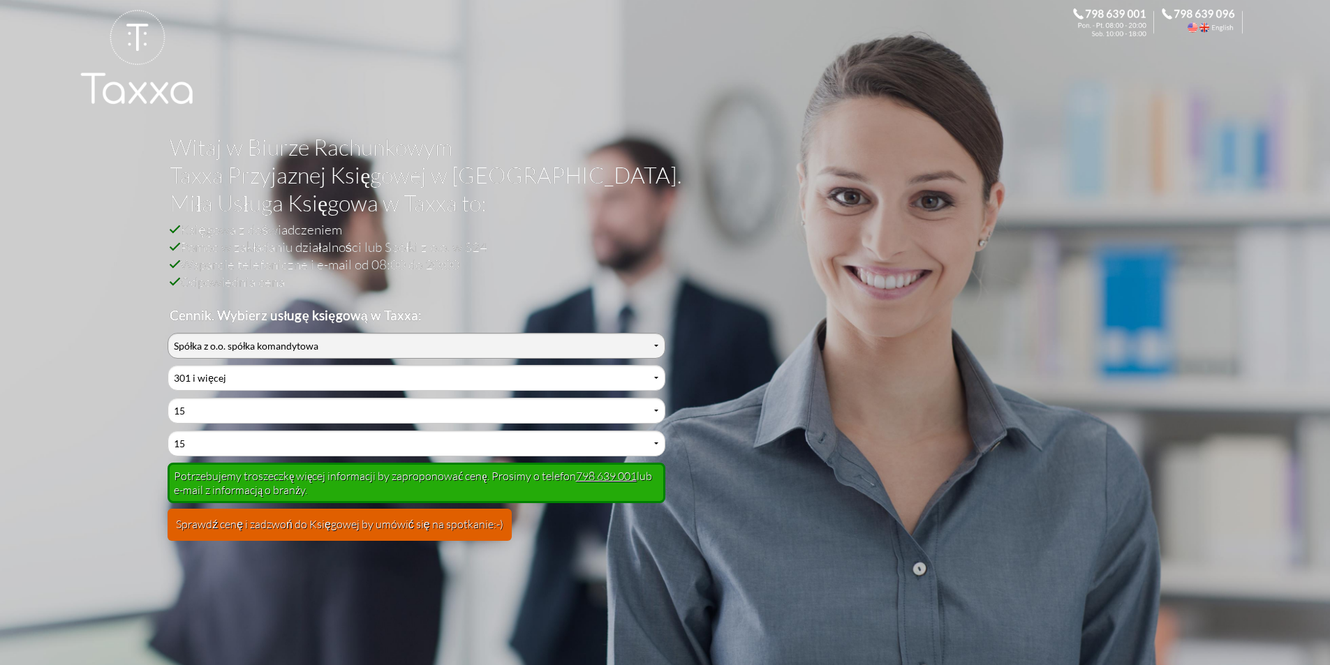 The image size is (1330, 665). Describe the element at coordinates (339, 525) in the screenshot. I see `button: Sprawdź cenę i zadzwoń do Księgowej by umówić się na spotkanie:-)` at that location.